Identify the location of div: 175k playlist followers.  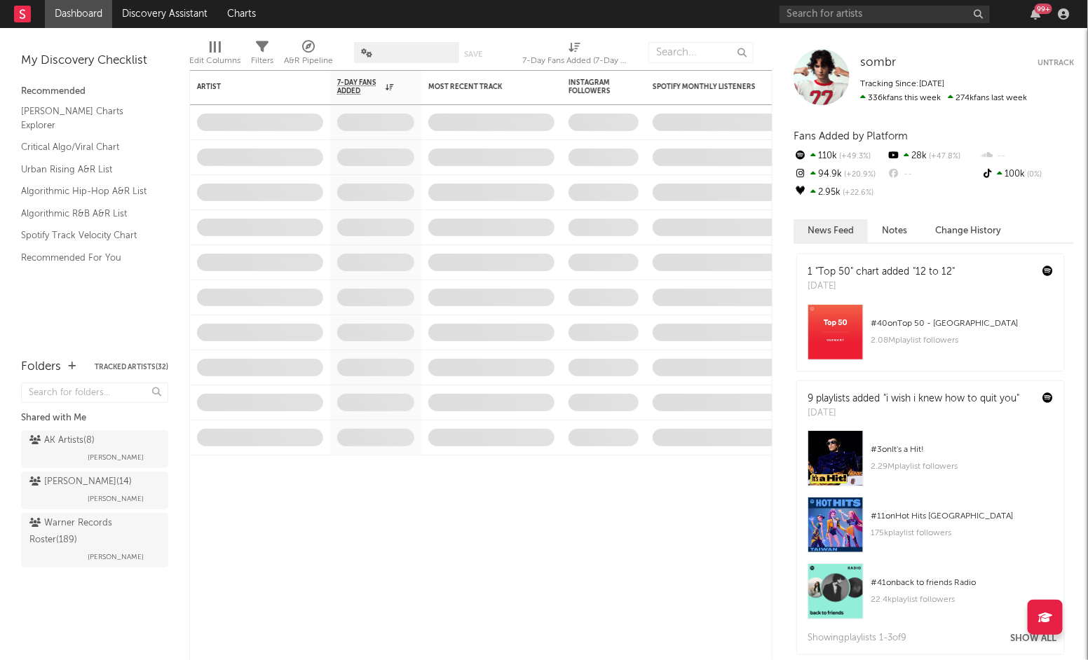
(962, 533).